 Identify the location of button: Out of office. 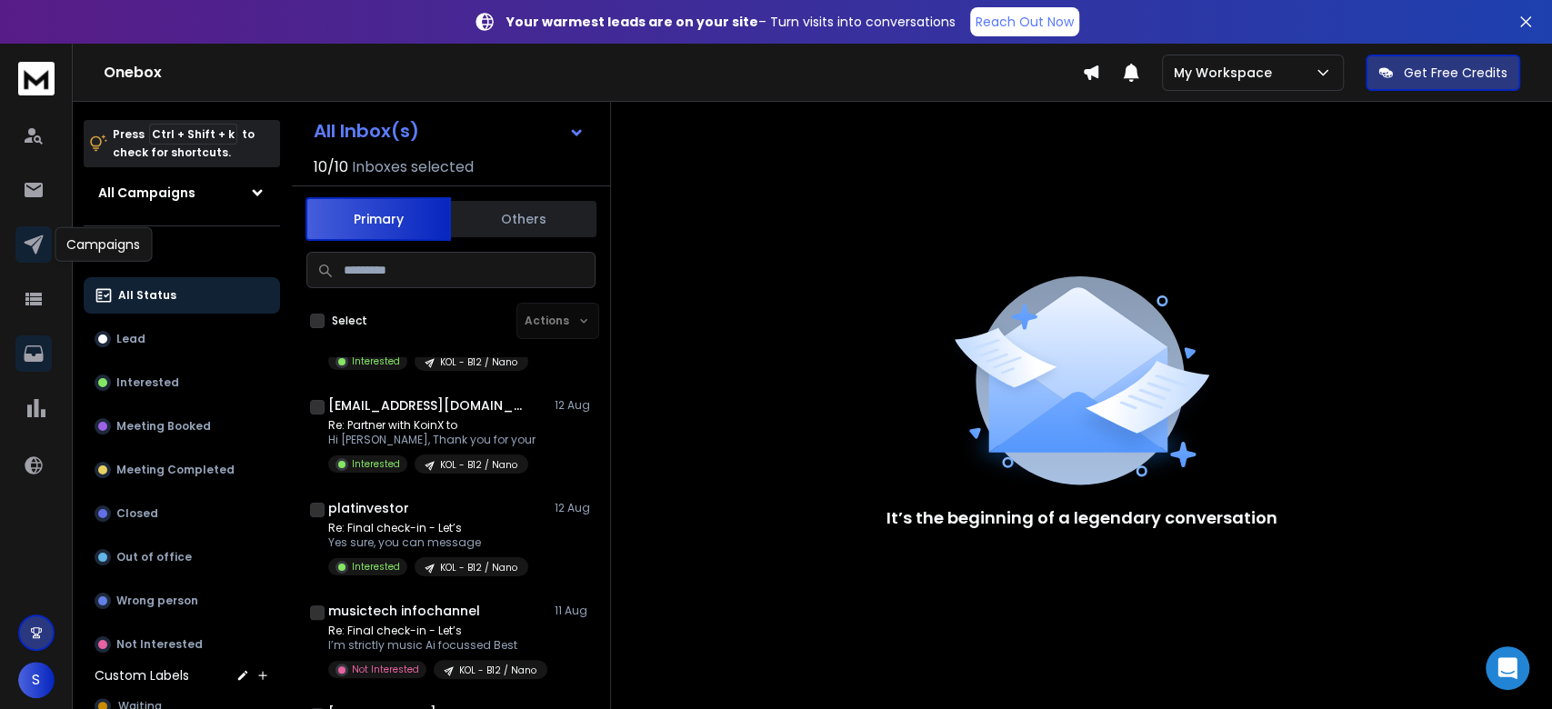
(182, 557).